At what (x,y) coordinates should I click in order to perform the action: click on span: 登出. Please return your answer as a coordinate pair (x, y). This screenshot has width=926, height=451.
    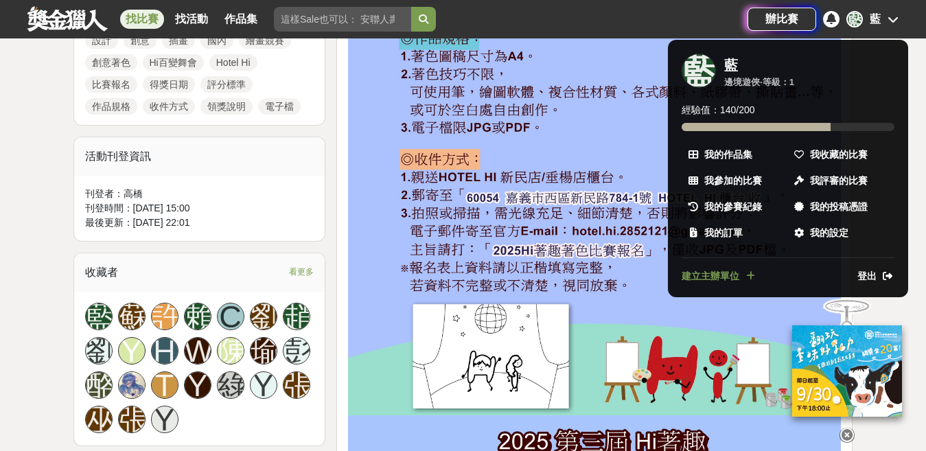
    Looking at the image, I should click on (867, 276).